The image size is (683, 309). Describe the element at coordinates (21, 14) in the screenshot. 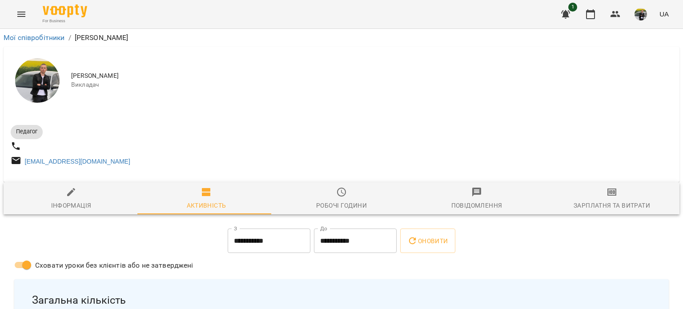

I see `button: Menu` at that location.